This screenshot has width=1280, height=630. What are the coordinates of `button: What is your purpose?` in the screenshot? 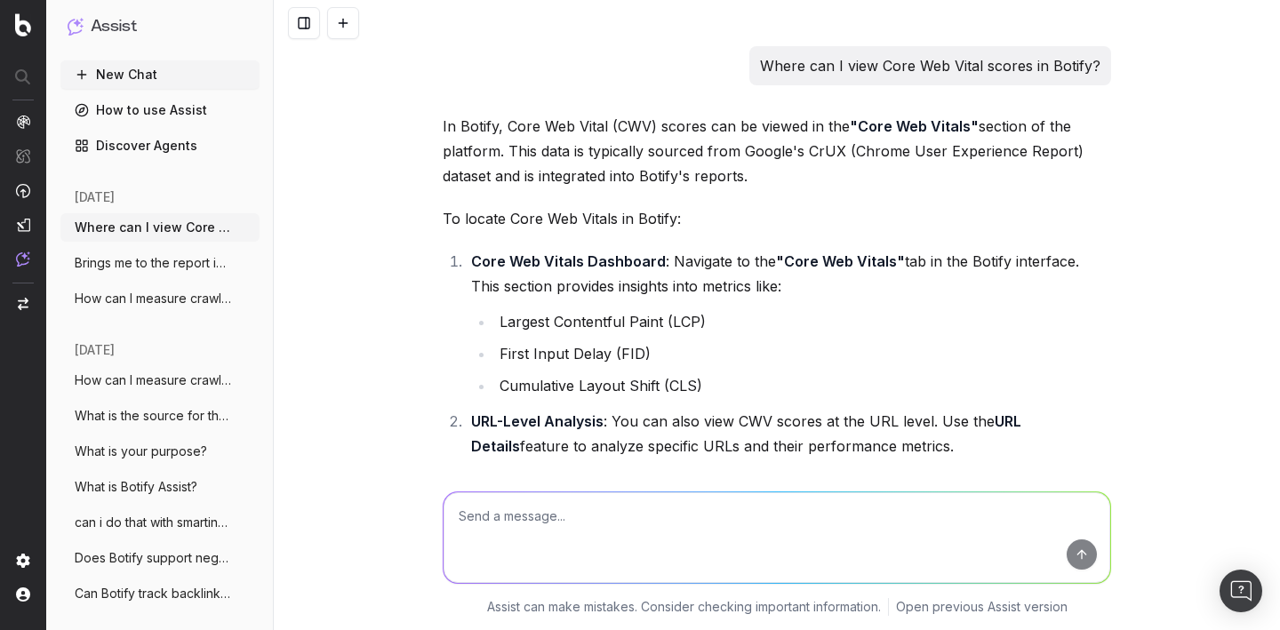 It's located at (160, 452).